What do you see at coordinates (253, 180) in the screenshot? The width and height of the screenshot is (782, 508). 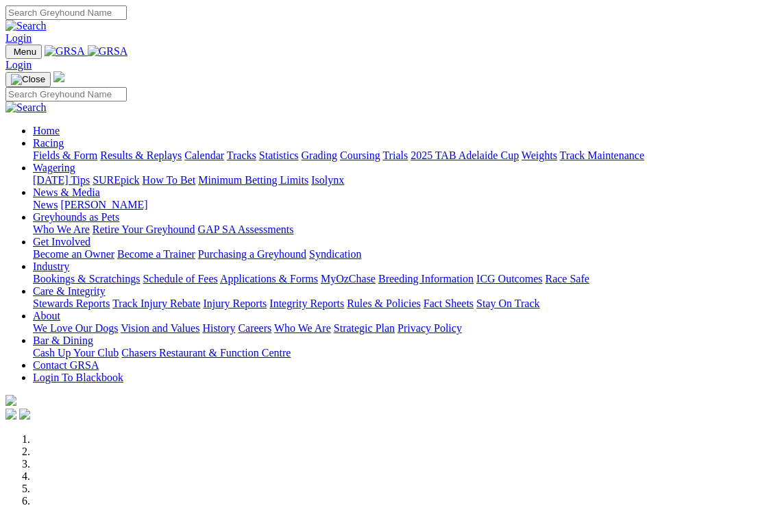 I see `a: Minimum Betting Limits` at bounding box center [253, 180].